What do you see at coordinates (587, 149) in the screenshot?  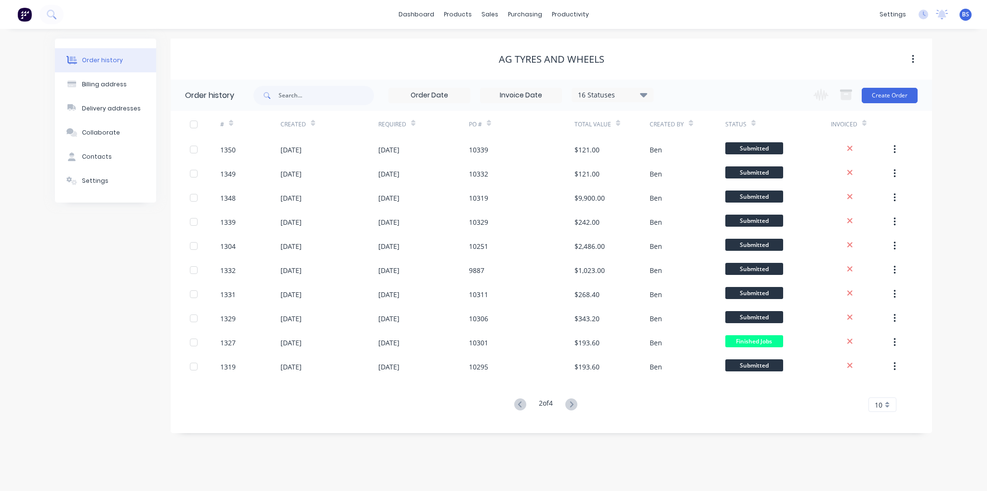 I see `div: $121.00` at bounding box center [587, 149].